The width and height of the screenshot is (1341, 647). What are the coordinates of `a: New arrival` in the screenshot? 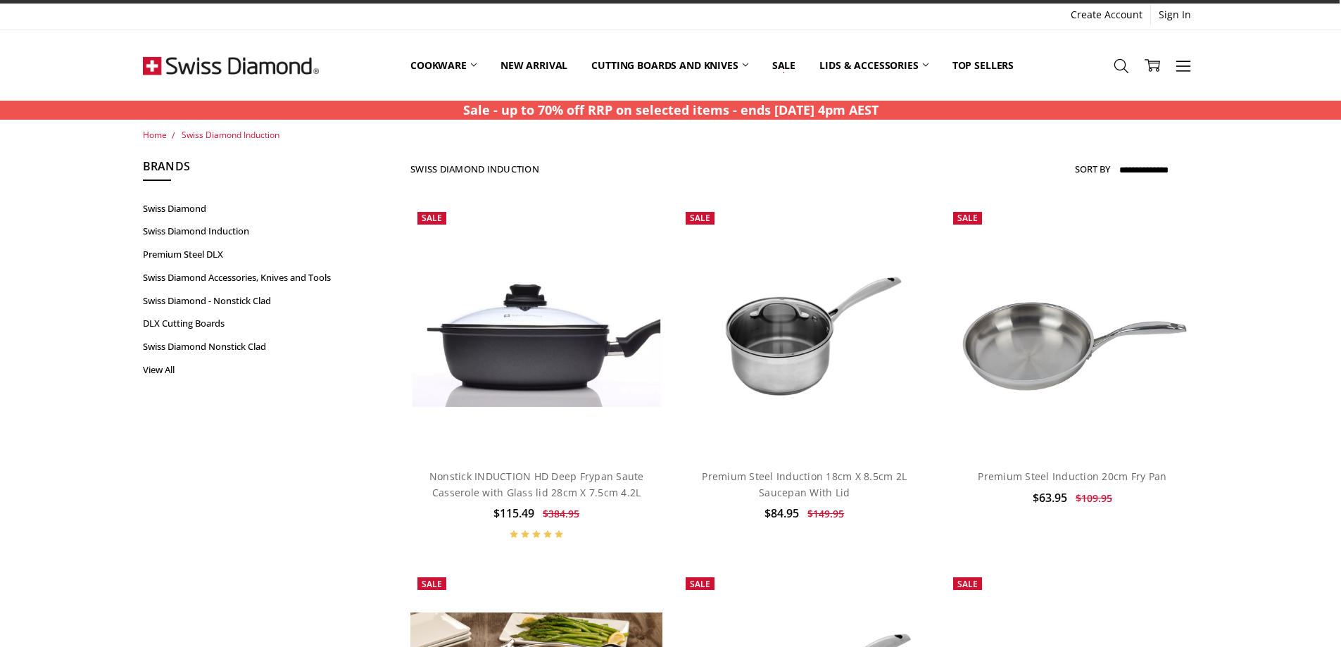 It's located at (534, 65).